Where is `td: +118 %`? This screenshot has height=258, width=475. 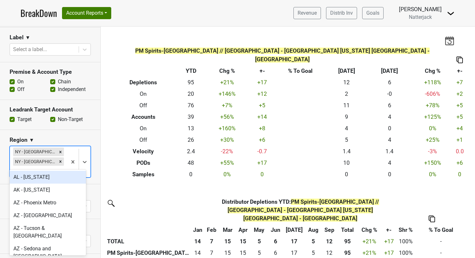 td: +118 % is located at coordinates (433, 83).